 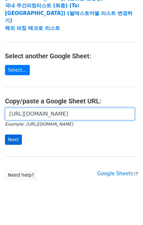 What do you see at coordinates (71, 101) in the screenshot?
I see `h4: Copy/paste a Google Sheet URL:` at bounding box center [71, 101].